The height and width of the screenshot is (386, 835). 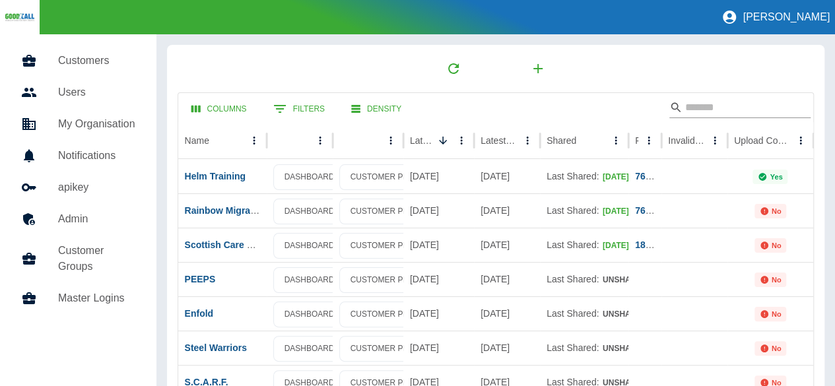 I want to click on button: Sort, so click(x=443, y=141).